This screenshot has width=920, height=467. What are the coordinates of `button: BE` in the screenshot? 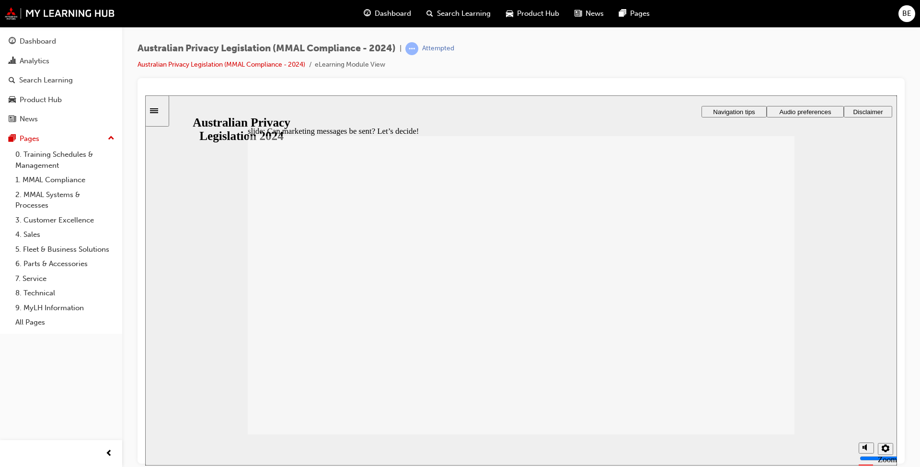 It's located at (907, 13).